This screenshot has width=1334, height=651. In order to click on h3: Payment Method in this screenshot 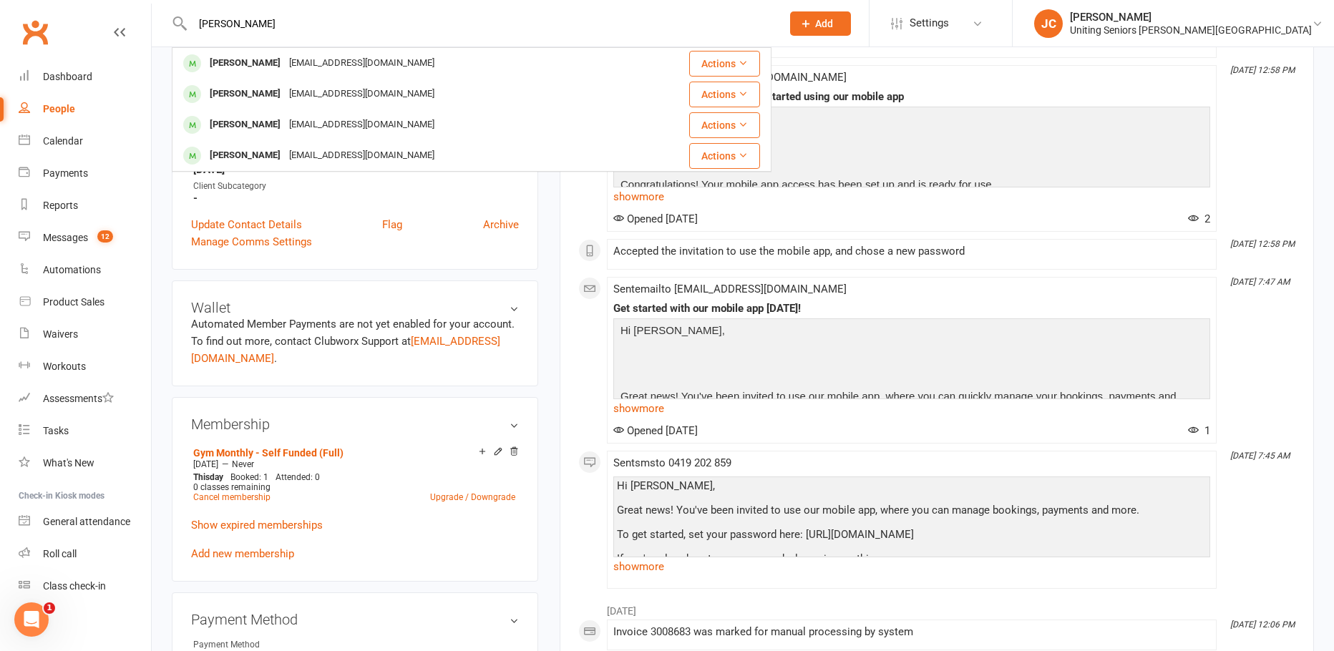, I will do `click(355, 620)`.